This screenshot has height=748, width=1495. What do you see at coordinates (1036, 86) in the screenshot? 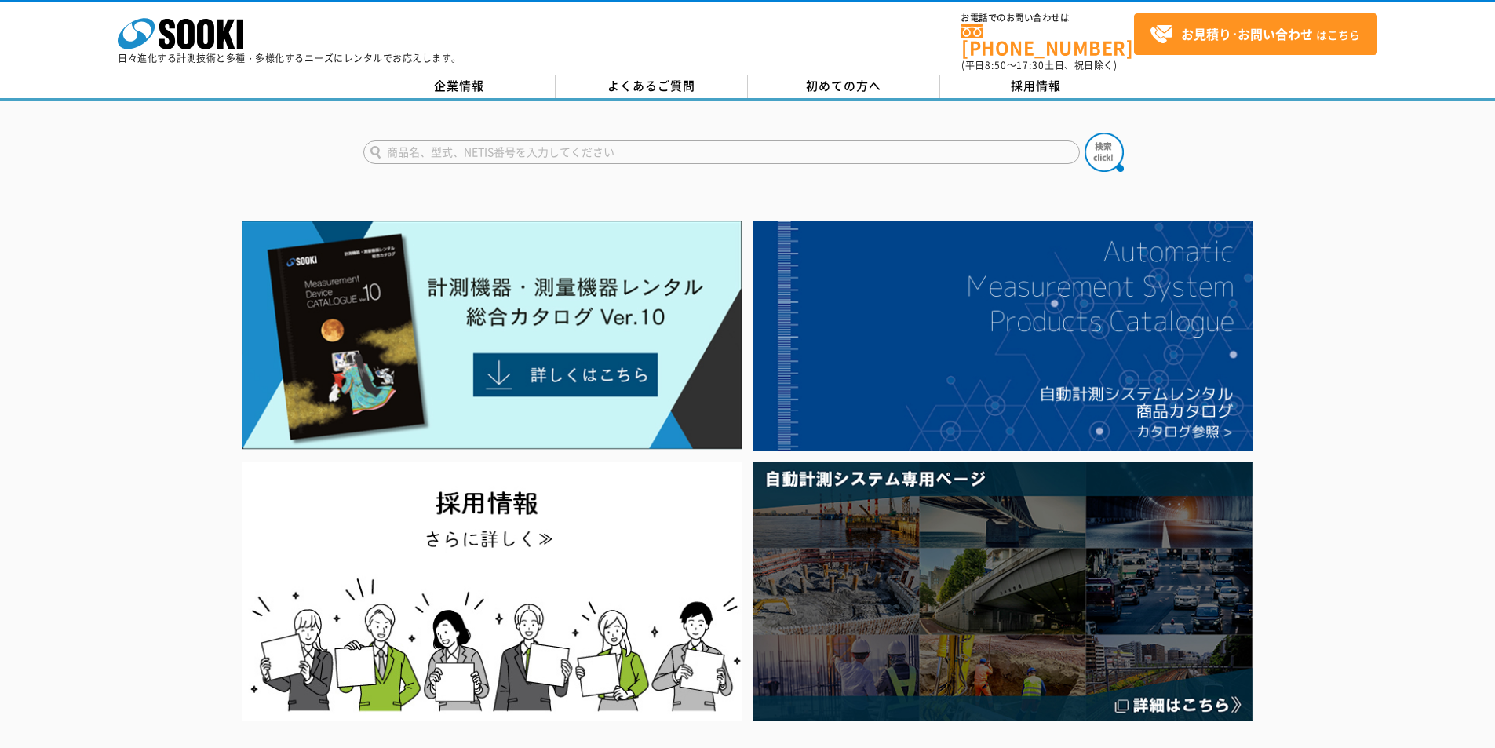
I see `a: 採用情報` at bounding box center [1036, 86].